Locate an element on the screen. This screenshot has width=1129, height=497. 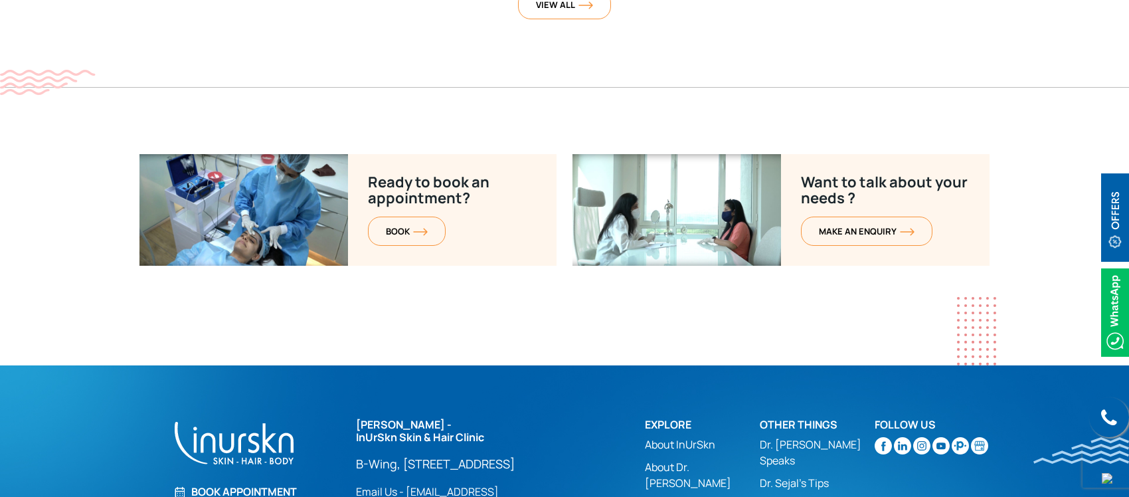
img: Whatsappicon is located at coordinates (1115, 312).